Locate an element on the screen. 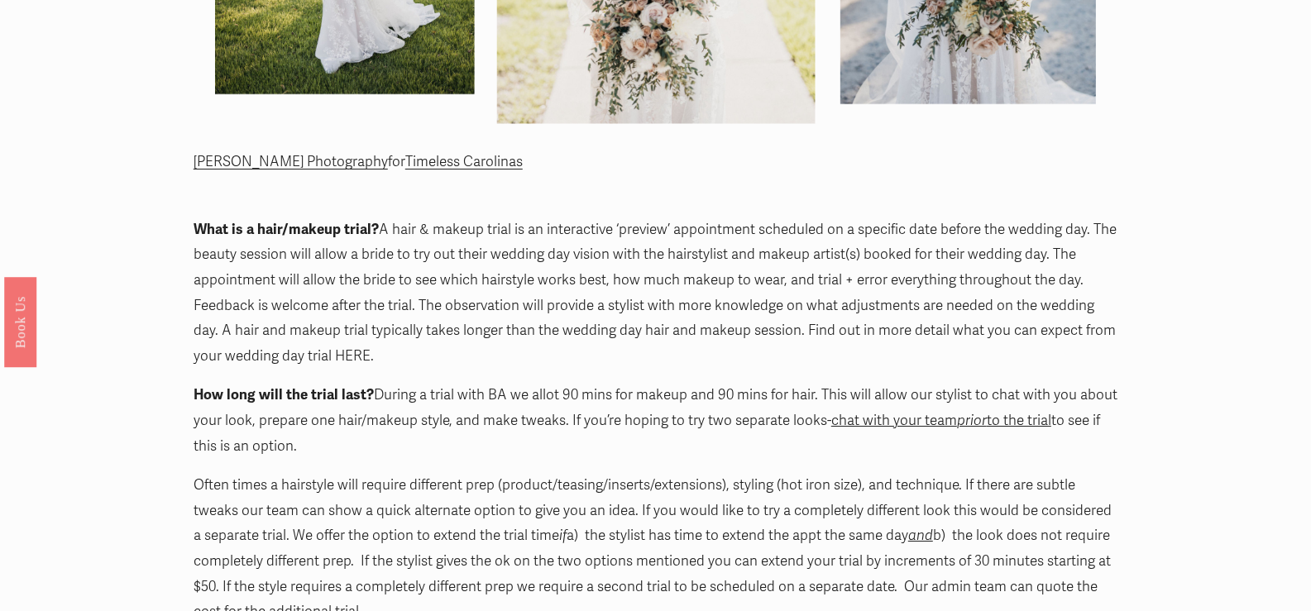 This screenshot has width=1311, height=611. em: and is located at coordinates (921, 535).